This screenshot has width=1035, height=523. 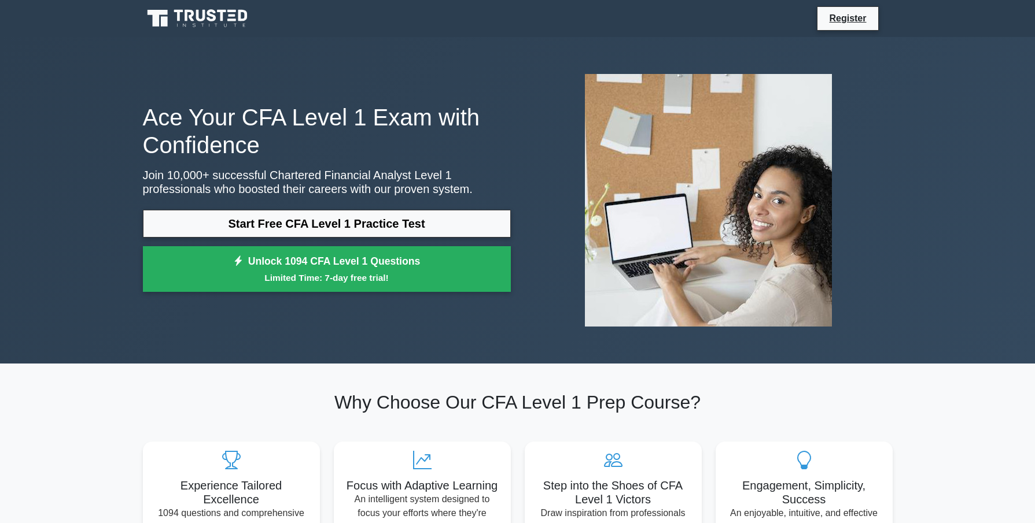 I want to click on p: Join 10,000+ successful Chartered Financial Analyst Level 1 professionals who boosted their caree..., so click(x=327, y=182).